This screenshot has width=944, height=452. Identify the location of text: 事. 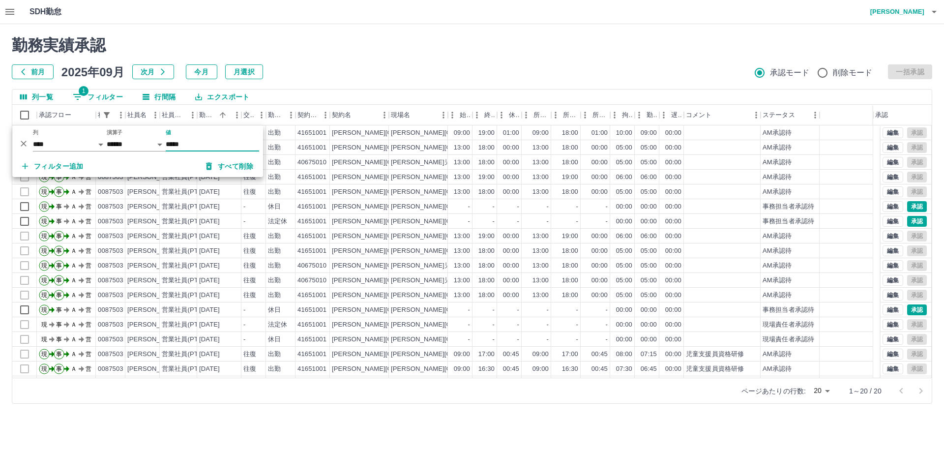
(59, 221).